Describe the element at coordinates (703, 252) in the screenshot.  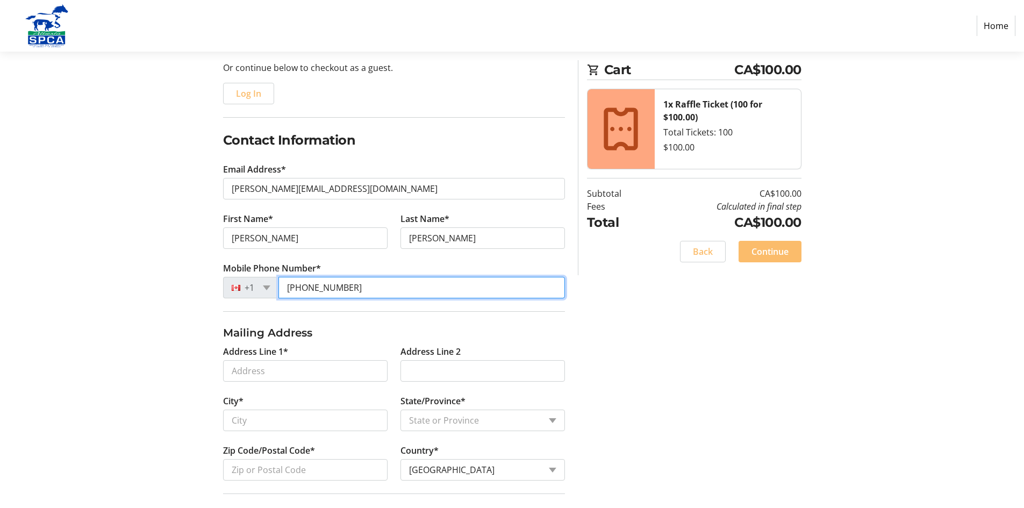
I see `span: Back` at that location.